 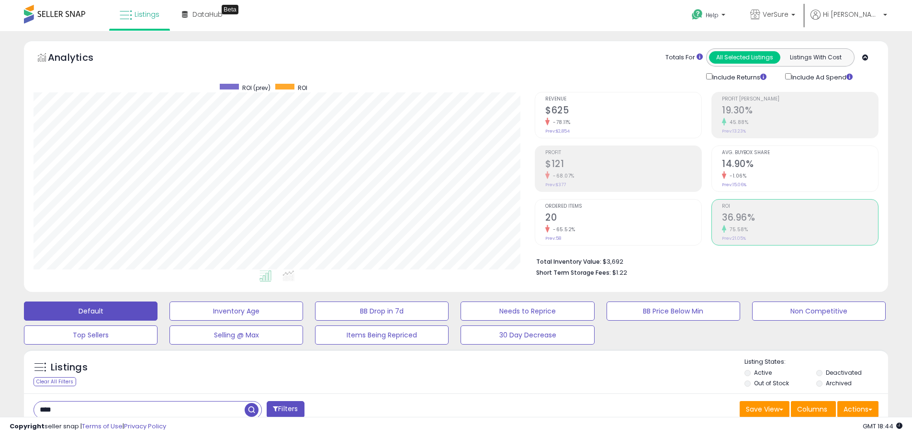 What do you see at coordinates (557, 131) in the screenshot?
I see `small: Prev: $2,854` at bounding box center [557, 131].